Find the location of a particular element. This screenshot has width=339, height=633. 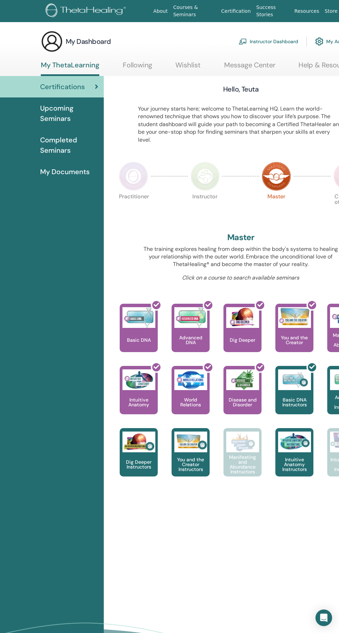

p: Intuitive Anatomy is located at coordinates (139, 402).